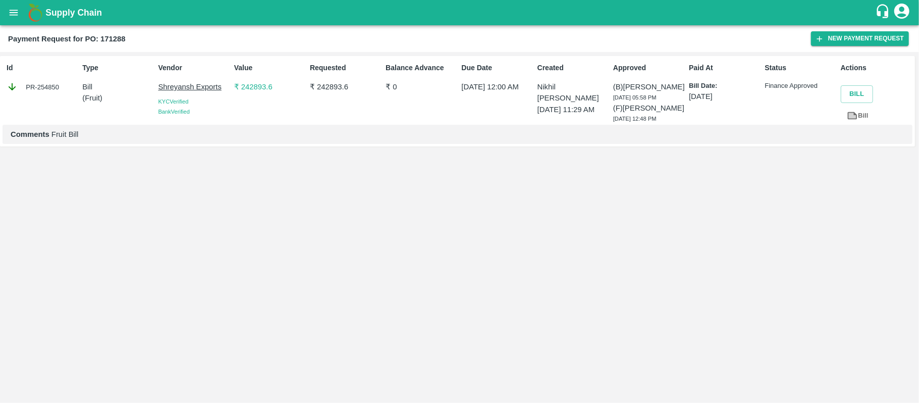 This screenshot has height=403, width=919. Describe the element at coordinates (457, 134) in the screenshot. I see `p: Fruit Bill` at that location.